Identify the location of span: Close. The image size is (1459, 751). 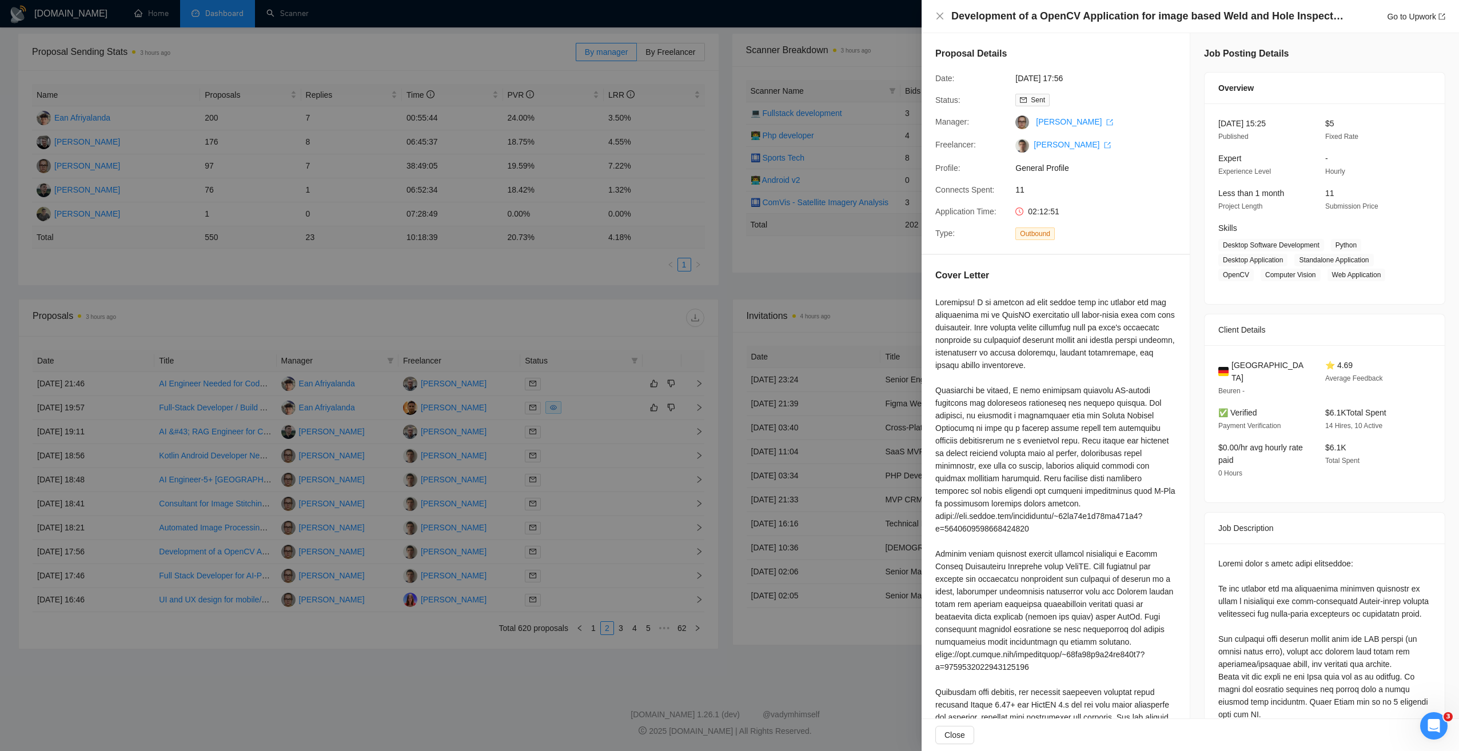
(955, 735).